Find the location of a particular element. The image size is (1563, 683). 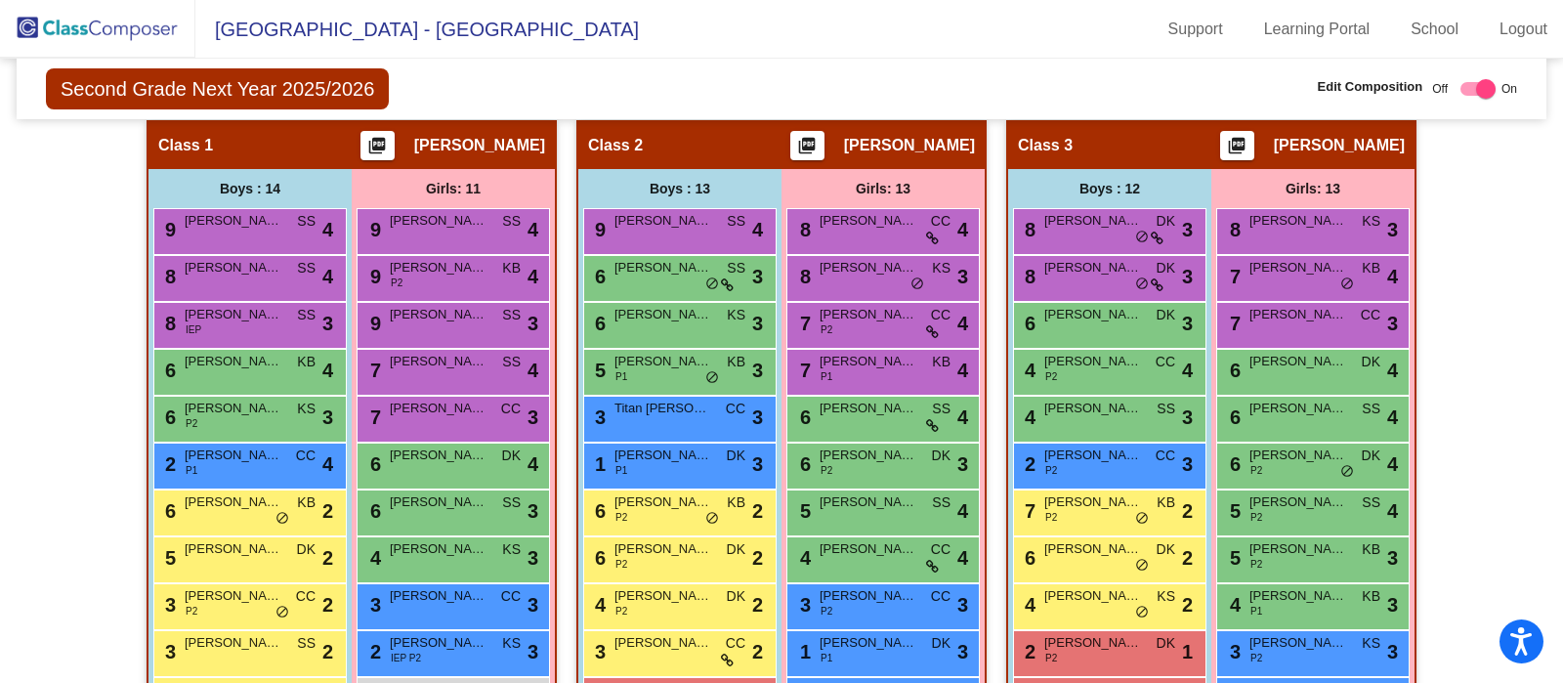

span: IEP is located at coordinates (193, 329).